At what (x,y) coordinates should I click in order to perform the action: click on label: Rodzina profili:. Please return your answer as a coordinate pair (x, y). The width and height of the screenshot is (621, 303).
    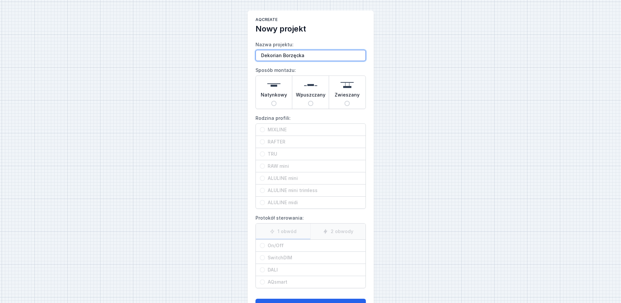
    Looking at the image, I should click on (311, 161).